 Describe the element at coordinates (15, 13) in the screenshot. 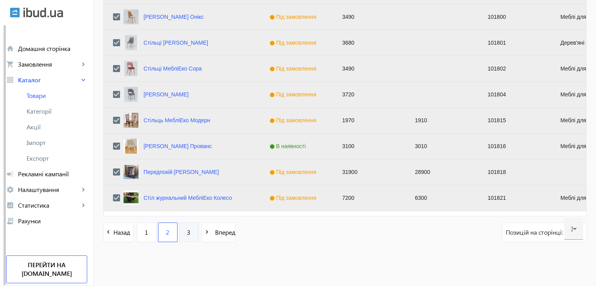

I see `img: ibud.svg` at that location.